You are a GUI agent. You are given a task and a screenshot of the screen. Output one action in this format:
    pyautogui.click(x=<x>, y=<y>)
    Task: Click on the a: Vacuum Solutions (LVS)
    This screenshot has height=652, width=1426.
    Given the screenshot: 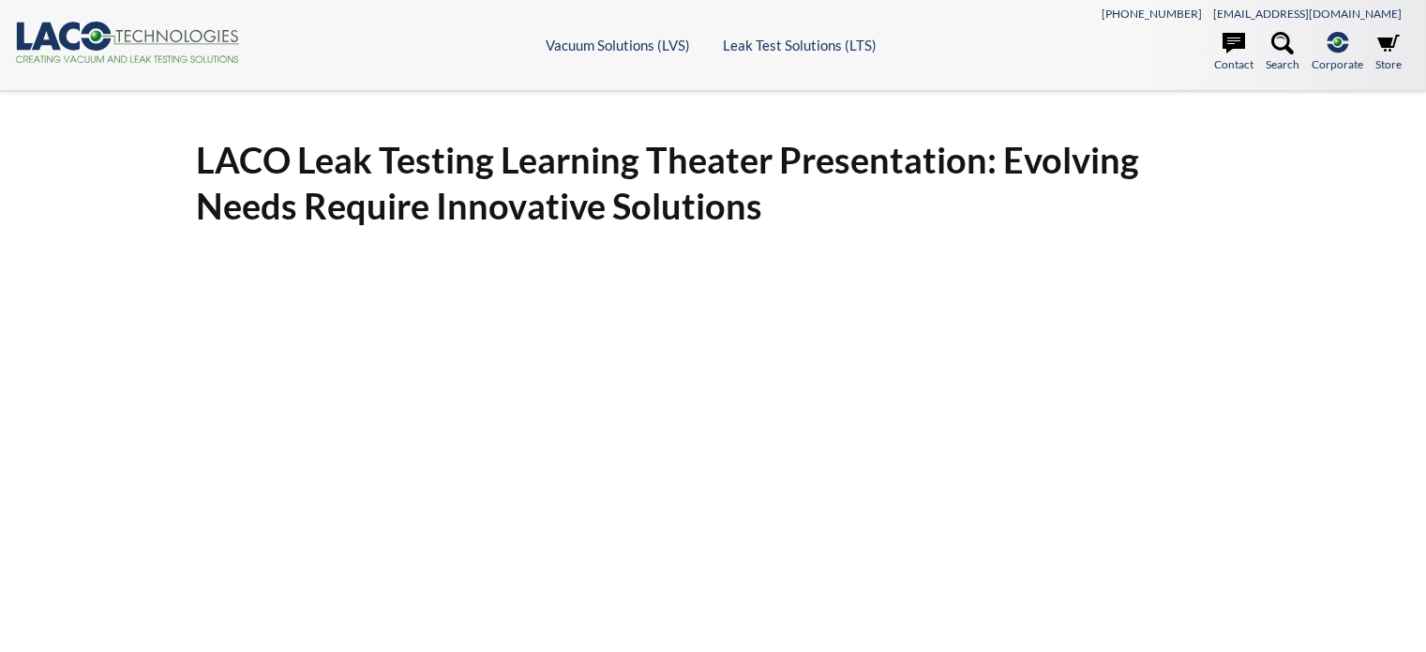 What is the action you would take?
    pyautogui.click(x=618, y=45)
    